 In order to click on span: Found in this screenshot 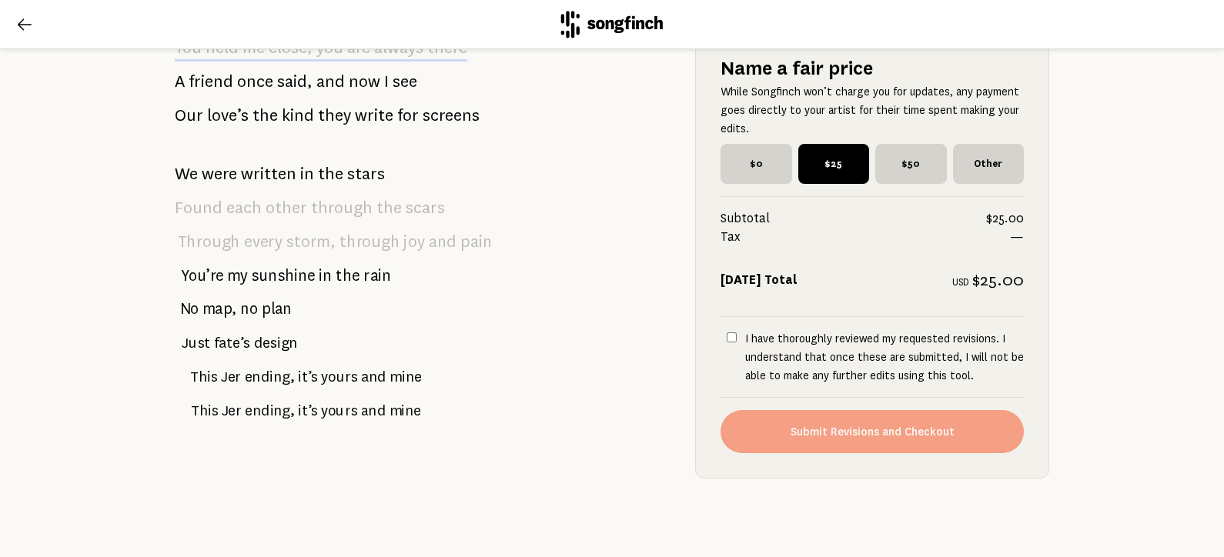, I will do `click(199, 208)`.